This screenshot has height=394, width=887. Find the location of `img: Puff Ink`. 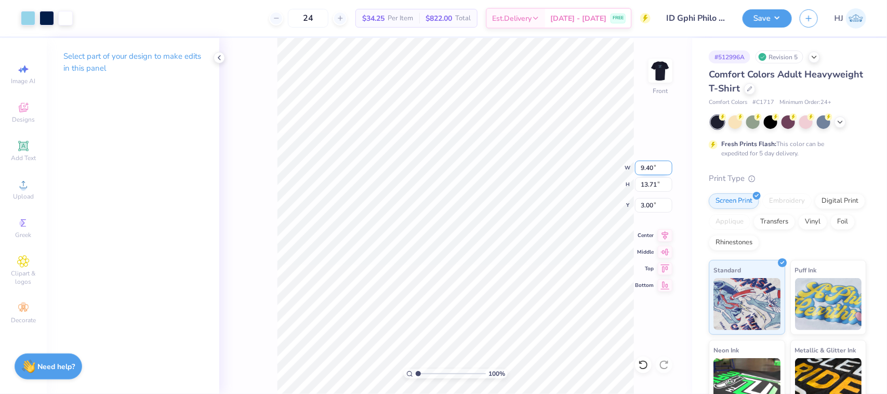

img: Puff Ink is located at coordinates (829, 304).